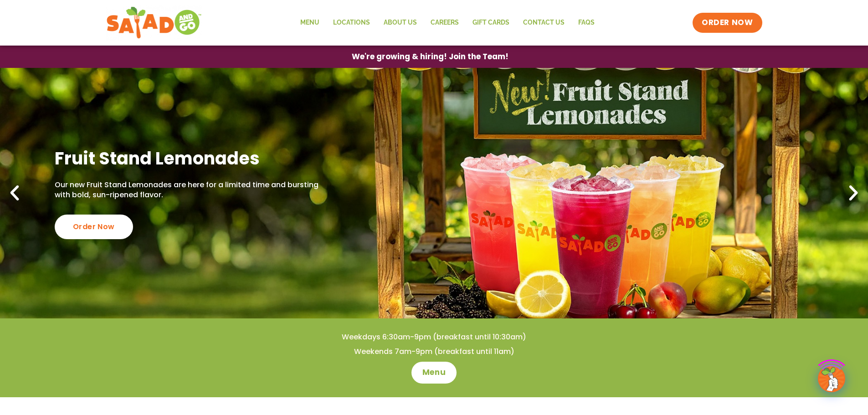  What do you see at coordinates (447, 23) in the screenshot?
I see `nav: Menu` at bounding box center [447, 23].